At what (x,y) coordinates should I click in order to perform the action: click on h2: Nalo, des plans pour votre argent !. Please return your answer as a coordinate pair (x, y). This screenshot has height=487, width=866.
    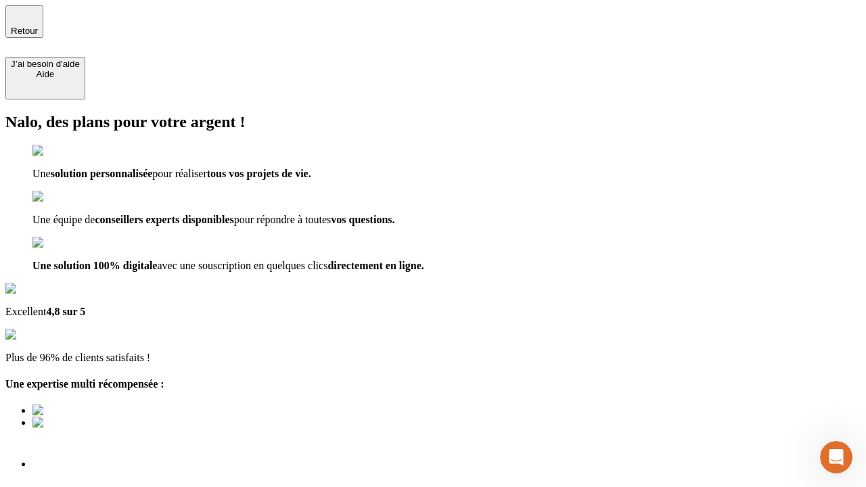
    Looking at the image, I should click on (433, 122).